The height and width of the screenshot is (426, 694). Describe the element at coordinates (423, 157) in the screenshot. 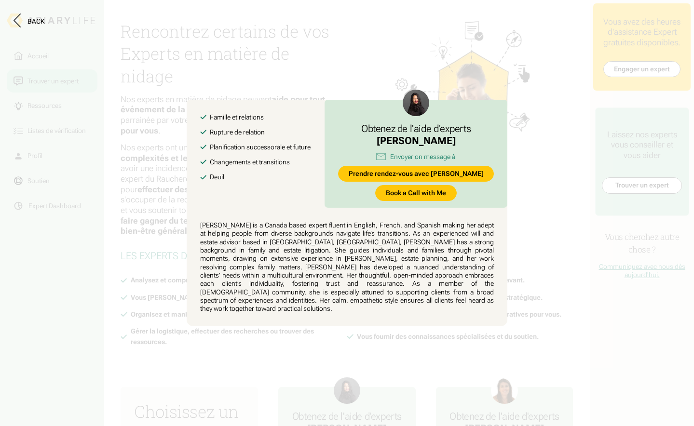

I see `div: Envoyer on message à` at that location.